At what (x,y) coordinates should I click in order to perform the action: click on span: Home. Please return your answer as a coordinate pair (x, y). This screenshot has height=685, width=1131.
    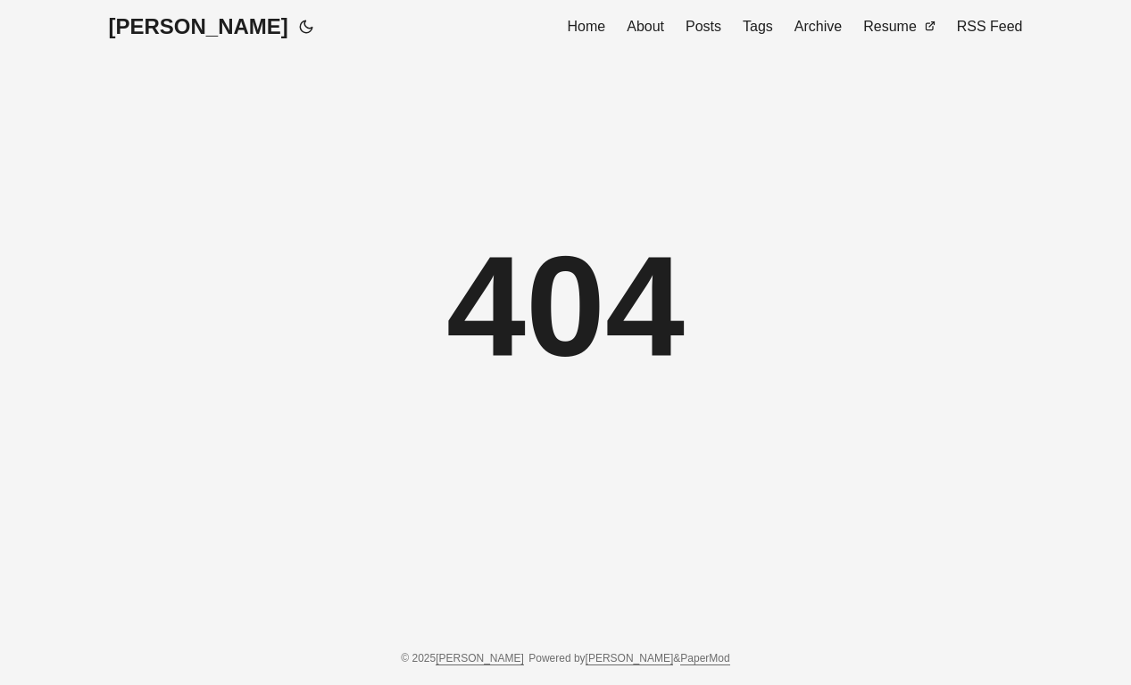
    Looking at the image, I should click on (586, 26).